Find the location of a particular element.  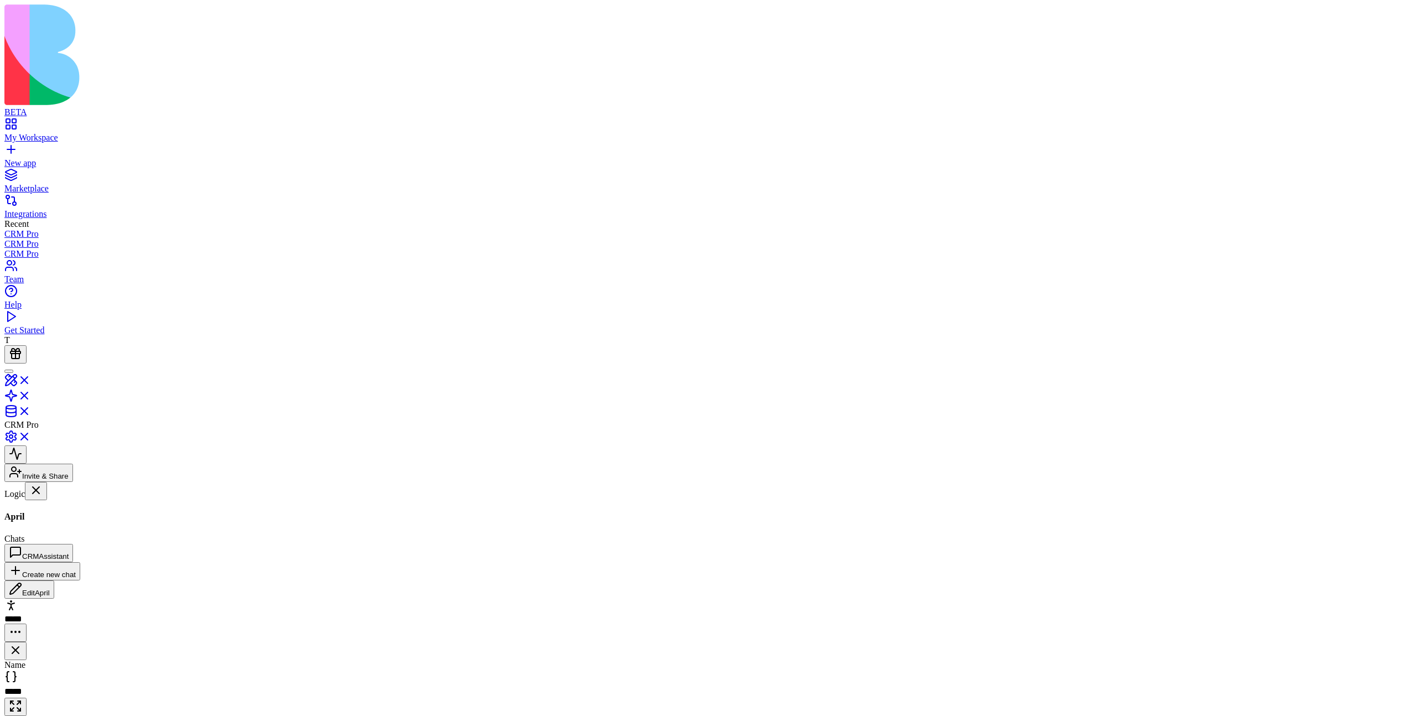

div: Team is located at coordinates (708, 279).